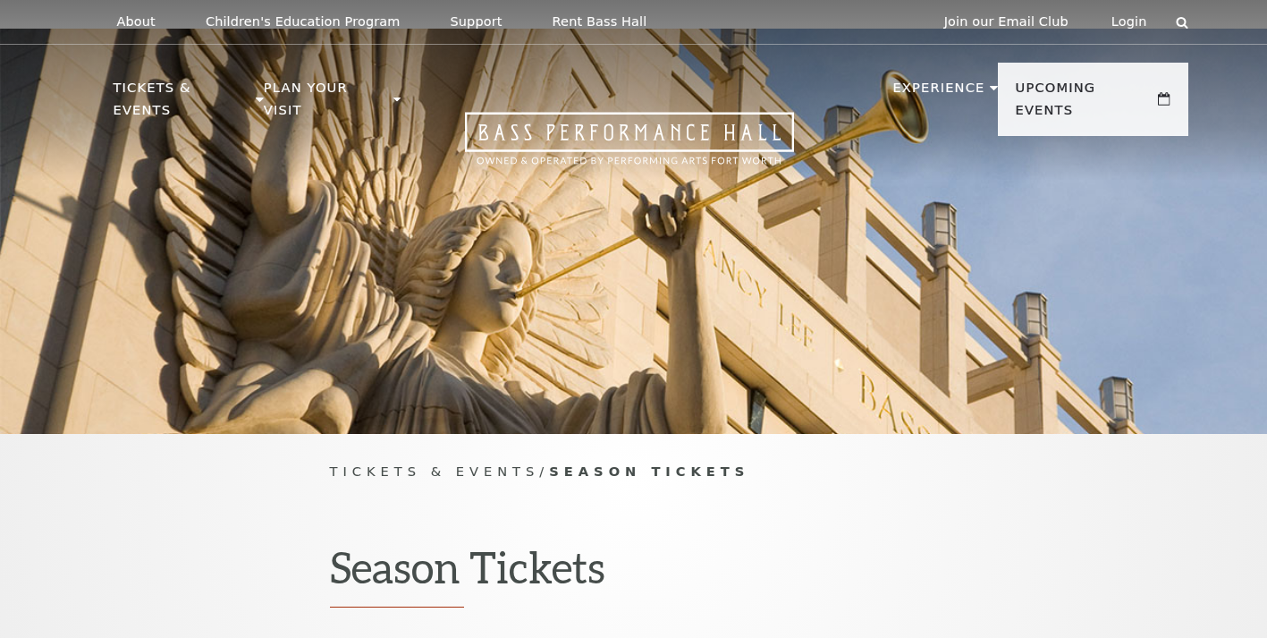 Image resolution: width=1267 pixels, height=638 pixels. Describe the element at coordinates (634, 574) in the screenshot. I see `h1: Season Tickets` at that location.